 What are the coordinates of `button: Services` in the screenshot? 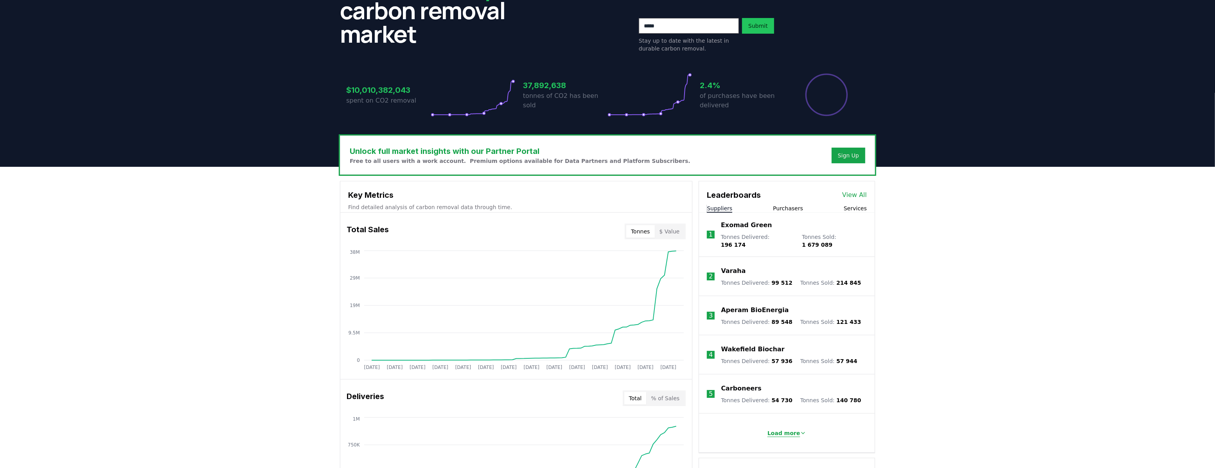 It's located at (855, 208).